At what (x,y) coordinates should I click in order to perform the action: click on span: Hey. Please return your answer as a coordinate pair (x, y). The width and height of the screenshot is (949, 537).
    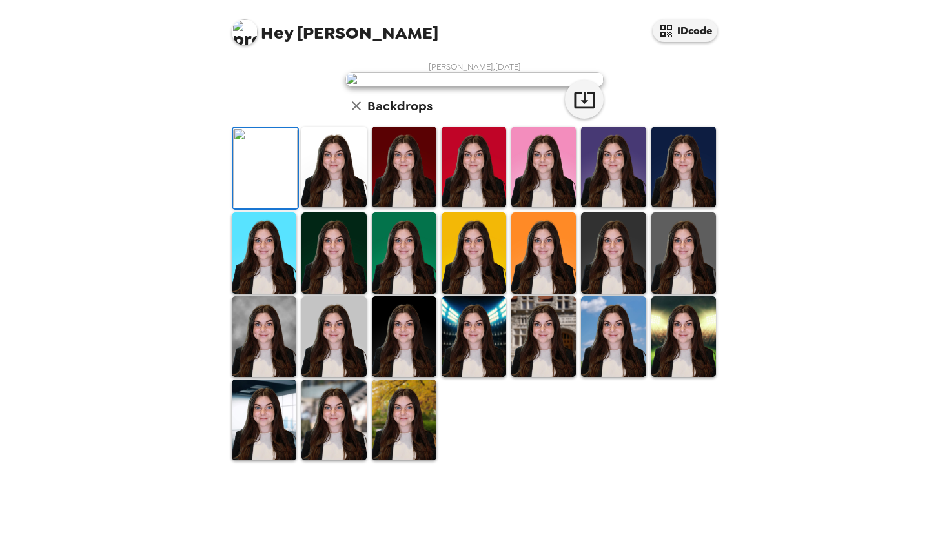
    Looking at the image, I should click on (277, 33).